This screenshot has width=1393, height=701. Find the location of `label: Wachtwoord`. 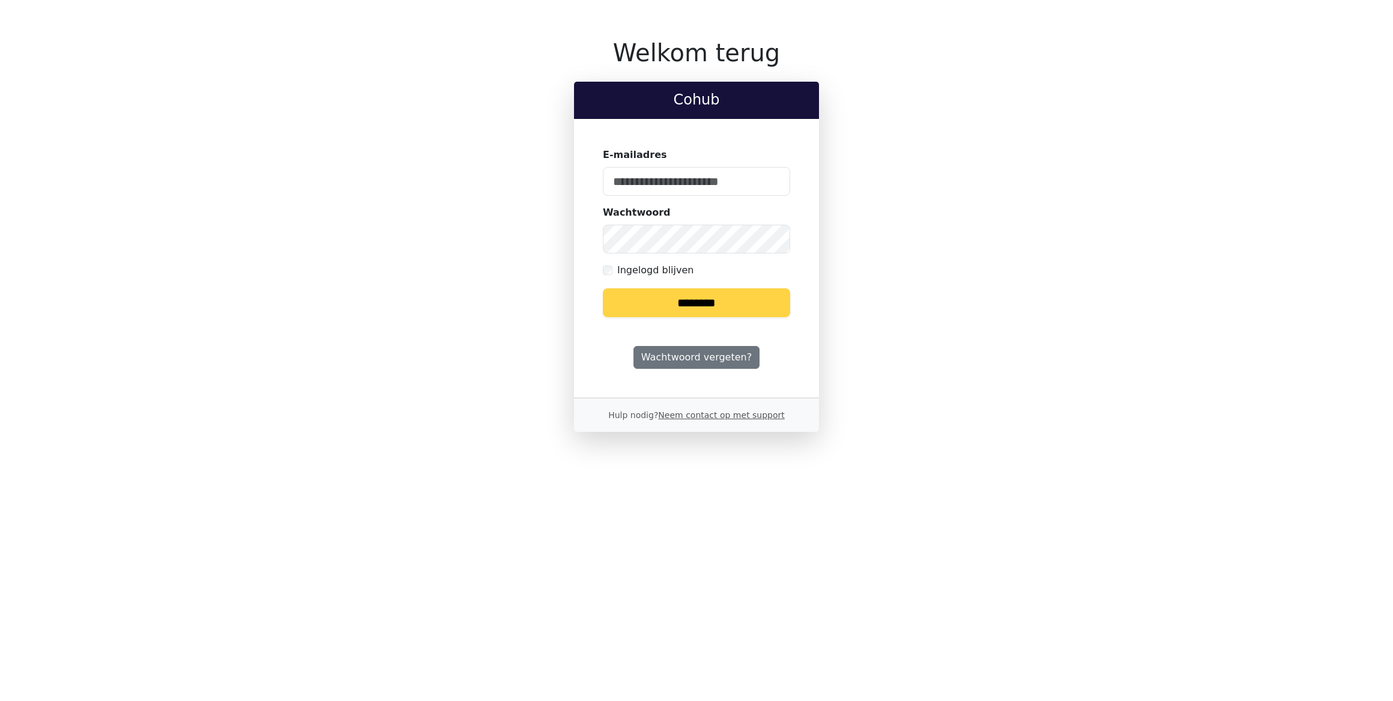

label: Wachtwoord is located at coordinates (636, 213).